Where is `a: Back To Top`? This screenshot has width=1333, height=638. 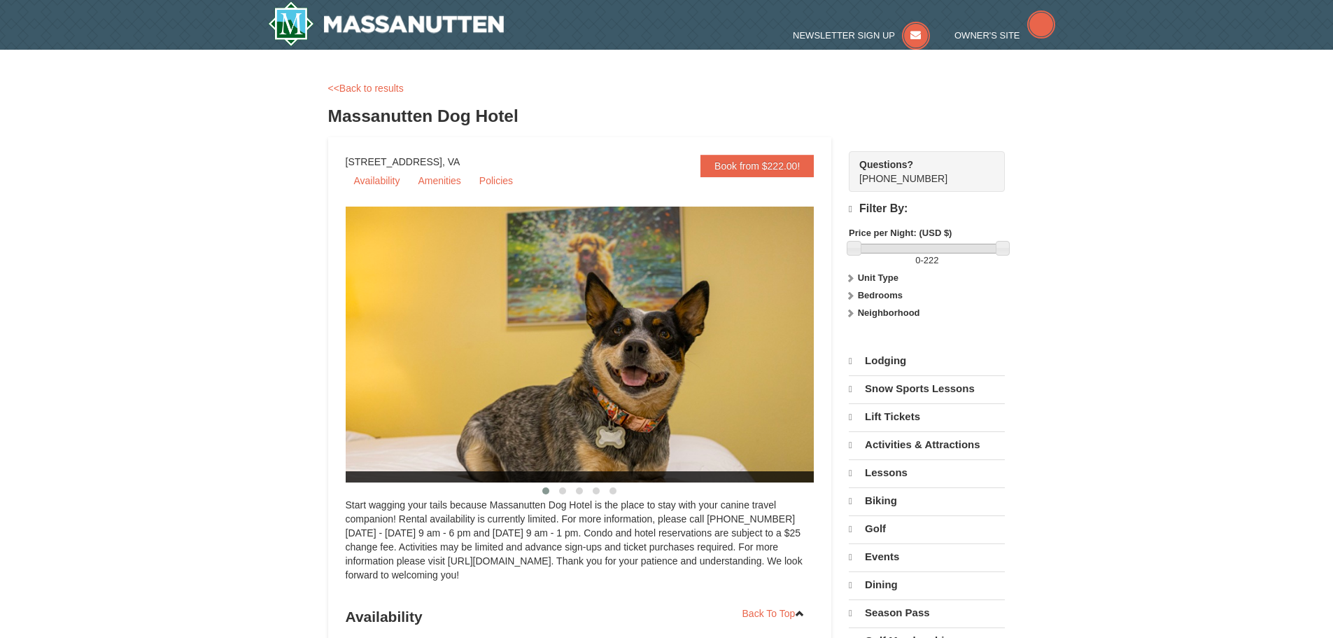 a: Back To Top is located at coordinates (774, 613).